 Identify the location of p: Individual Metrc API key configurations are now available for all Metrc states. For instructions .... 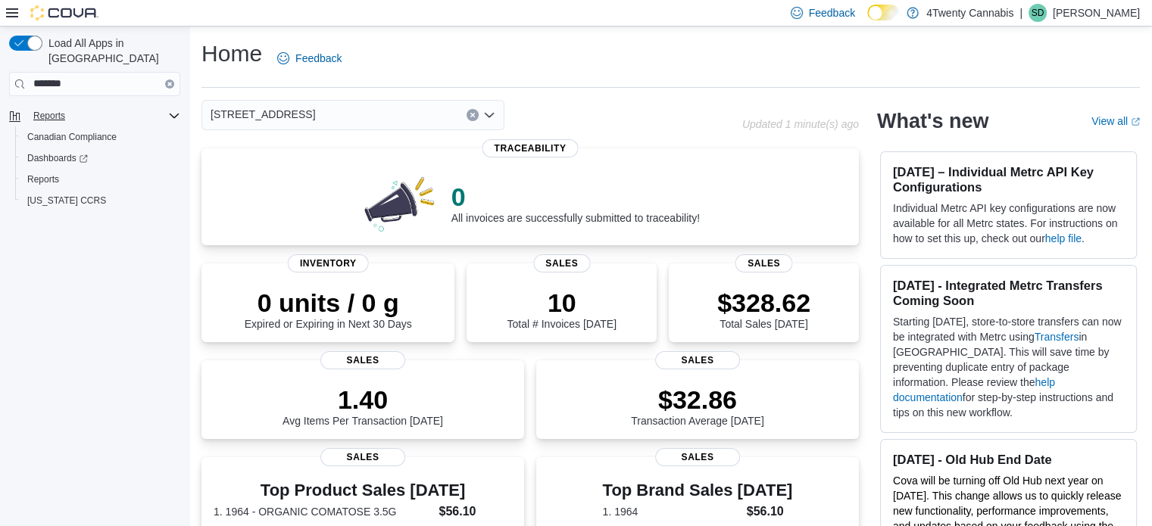
(1008, 223).